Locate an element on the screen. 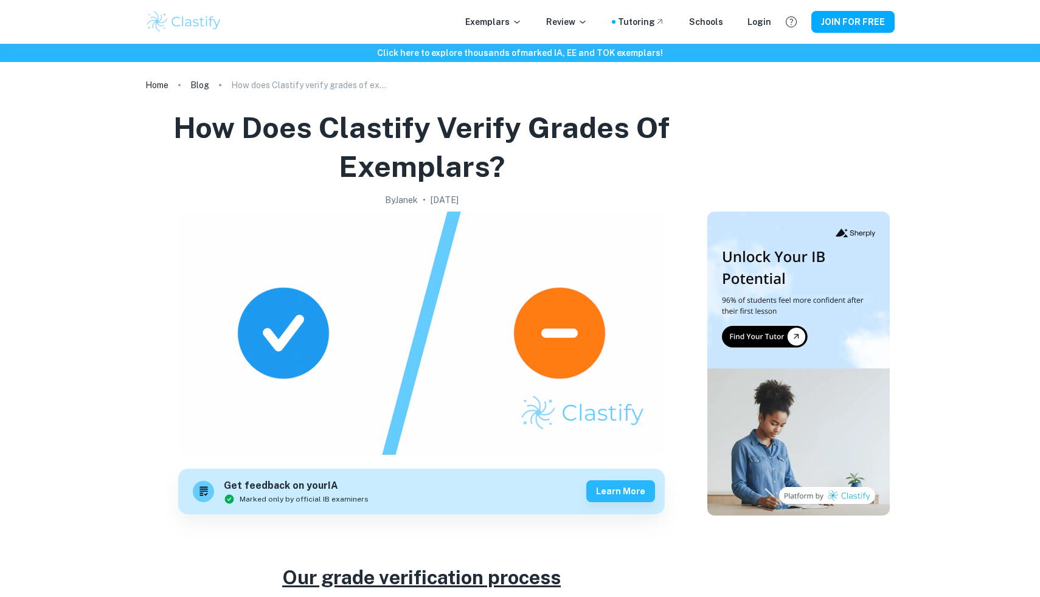 The image size is (1040, 597). h1: How does Clastify verify grades of exemplars? is located at coordinates (421, 147).